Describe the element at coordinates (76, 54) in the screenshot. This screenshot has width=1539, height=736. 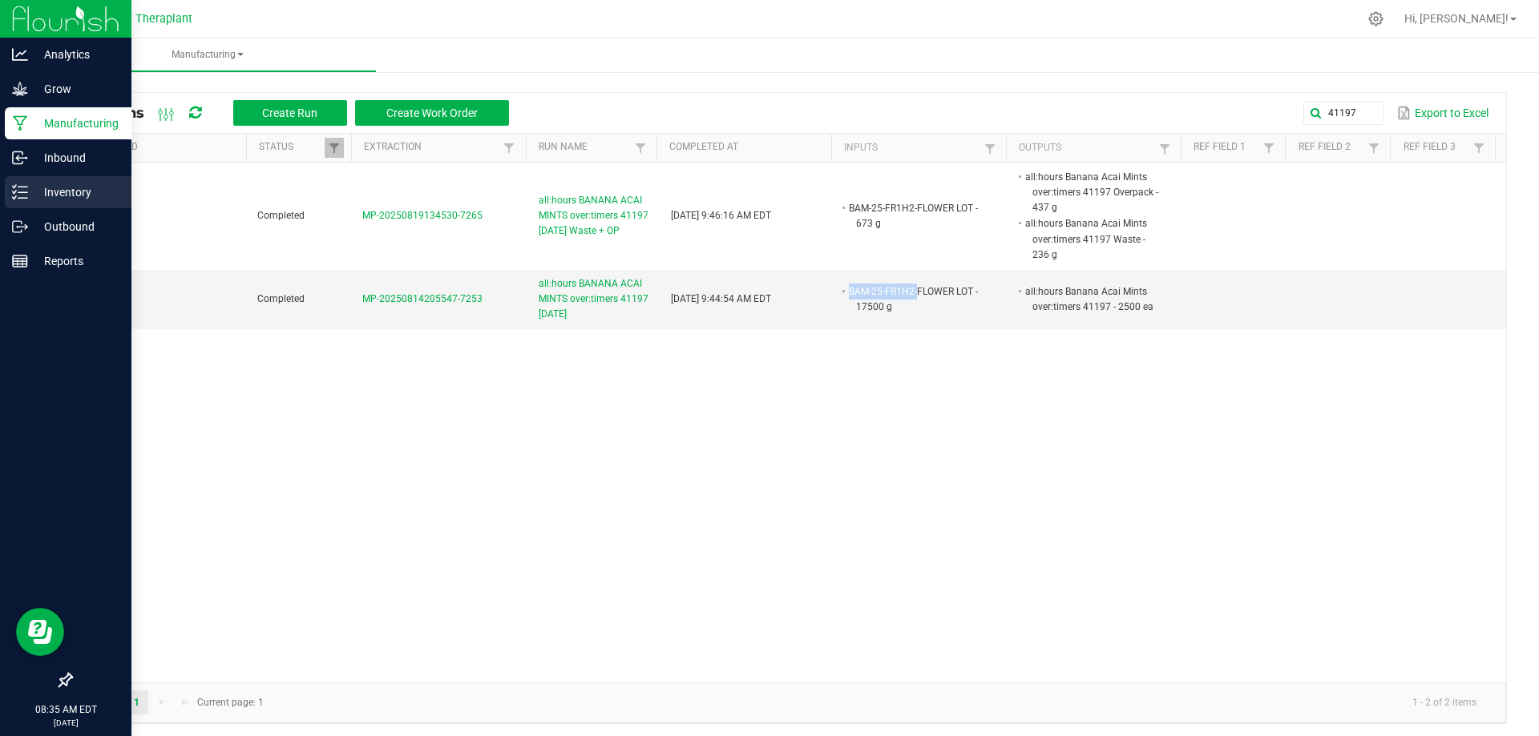
I see `p: Analytics` at that location.